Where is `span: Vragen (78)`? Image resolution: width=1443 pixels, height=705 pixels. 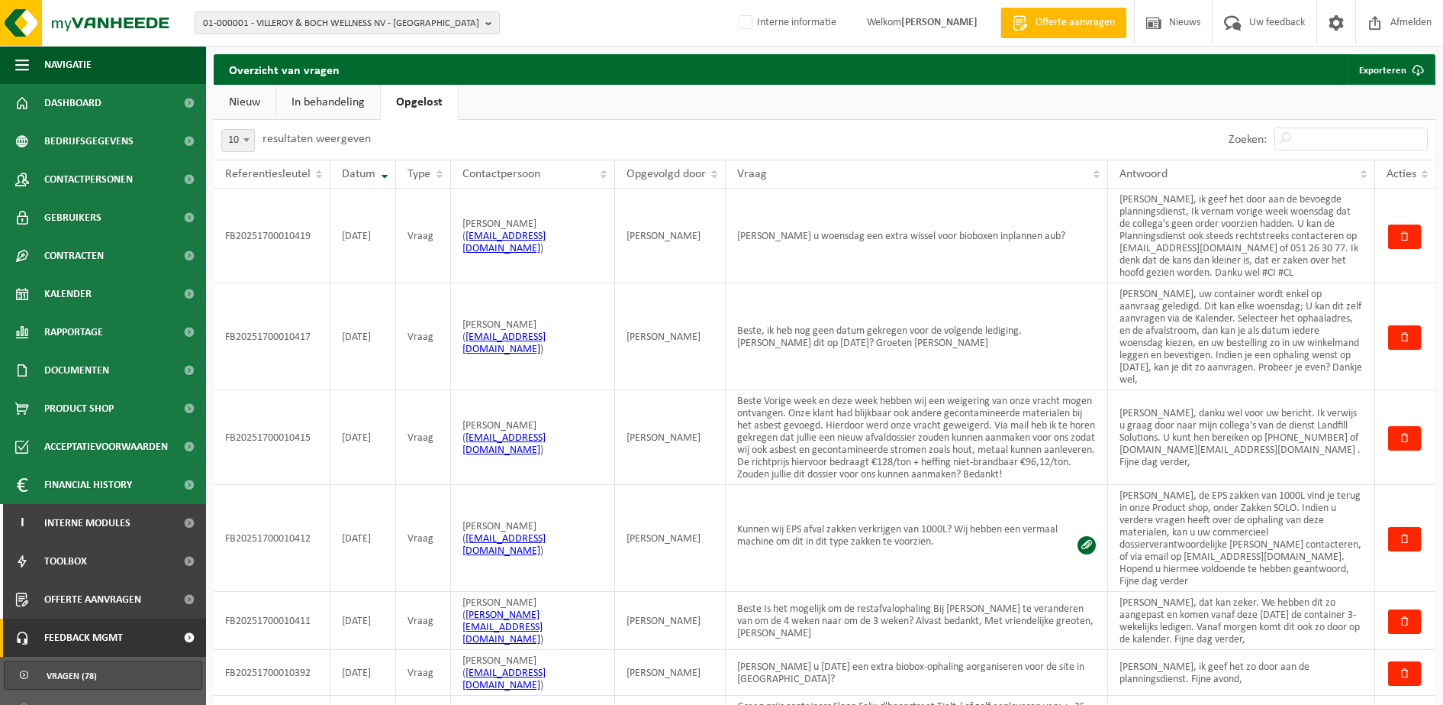
span: Vragen (78) is located at coordinates (72, 676).